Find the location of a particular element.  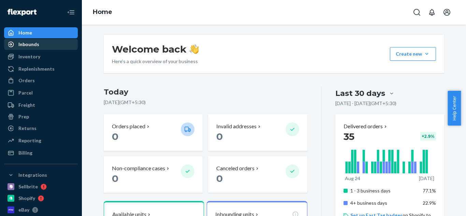

ol: breadcrumbs is located at coordinates (102, 12).